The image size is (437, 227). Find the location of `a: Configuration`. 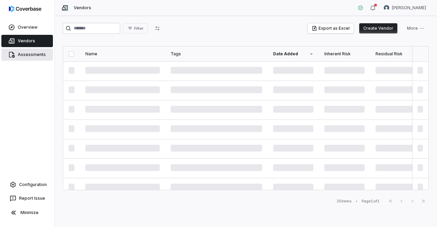

a: Configuration is located at coordinates (27, 185).